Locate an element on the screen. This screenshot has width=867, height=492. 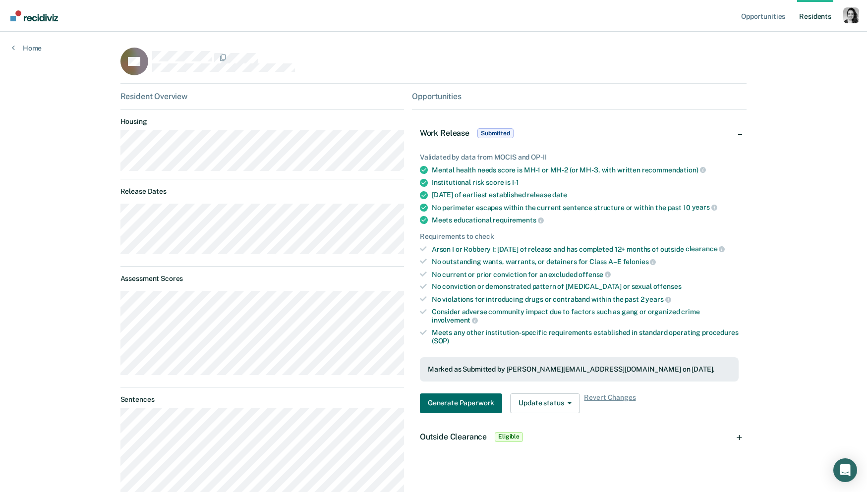
span: Work Release is located at coordinates (445, 133).